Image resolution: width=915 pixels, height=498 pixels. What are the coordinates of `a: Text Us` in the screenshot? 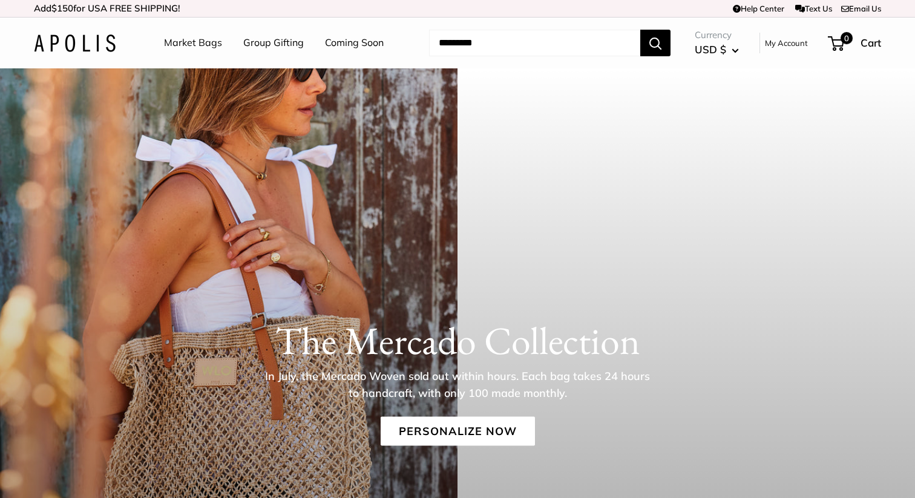 It's located at (814, 8).